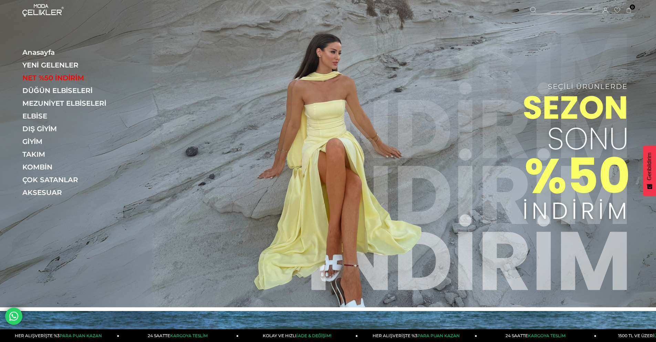 This screenshot has width=656, height=342. Describe the element at coordinates (70, 52) in the screenshot. I see `a: Anasayfa` at that location.